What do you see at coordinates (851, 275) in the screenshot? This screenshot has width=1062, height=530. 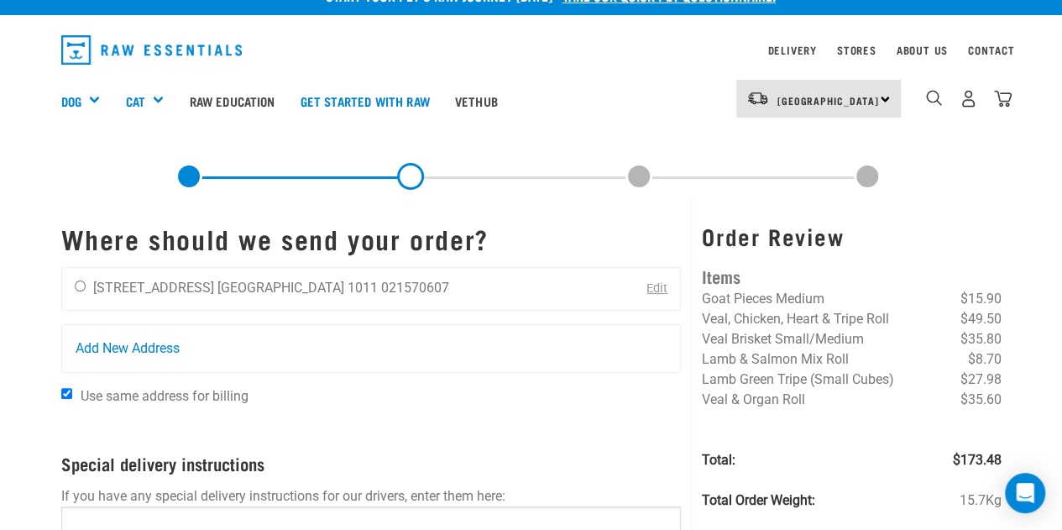 I see `h4: Items` at bounding box center [851, 275].